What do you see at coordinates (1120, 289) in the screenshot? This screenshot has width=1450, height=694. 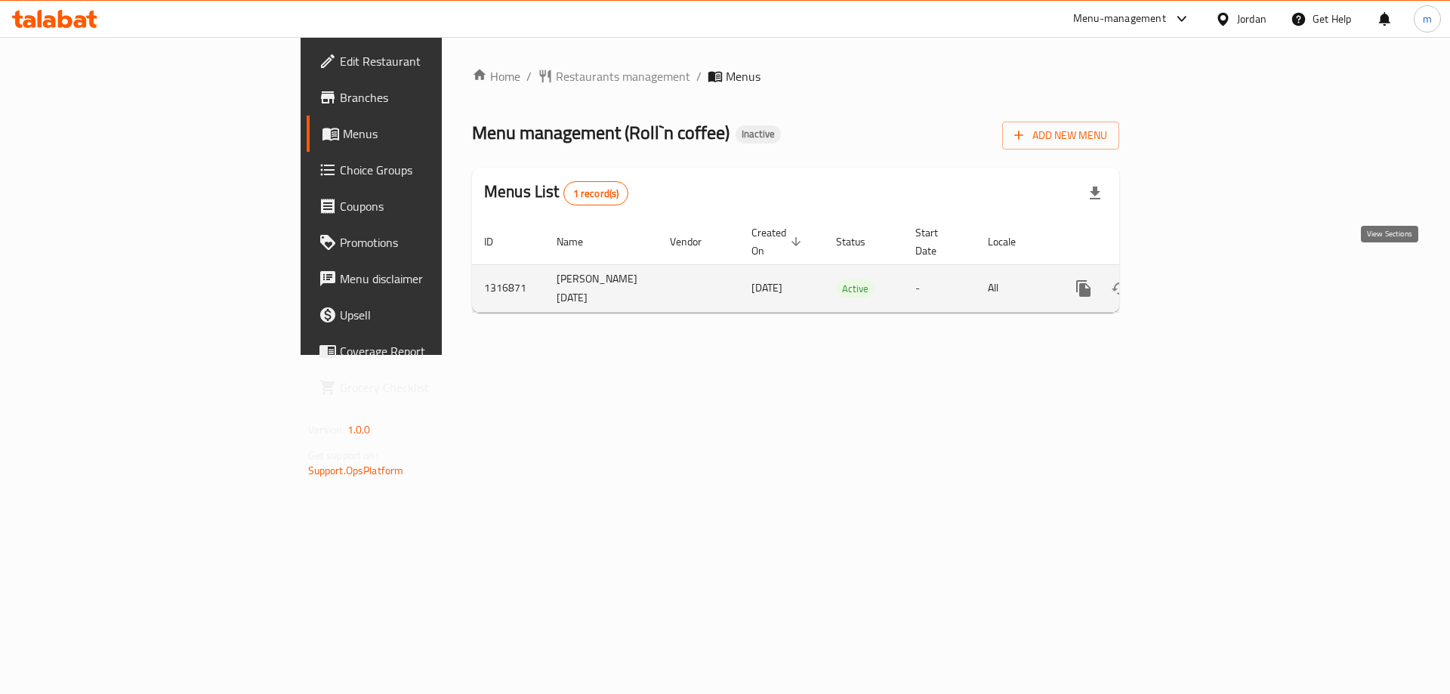 I see `button: Change Status` at bounding box center [1120, 289].